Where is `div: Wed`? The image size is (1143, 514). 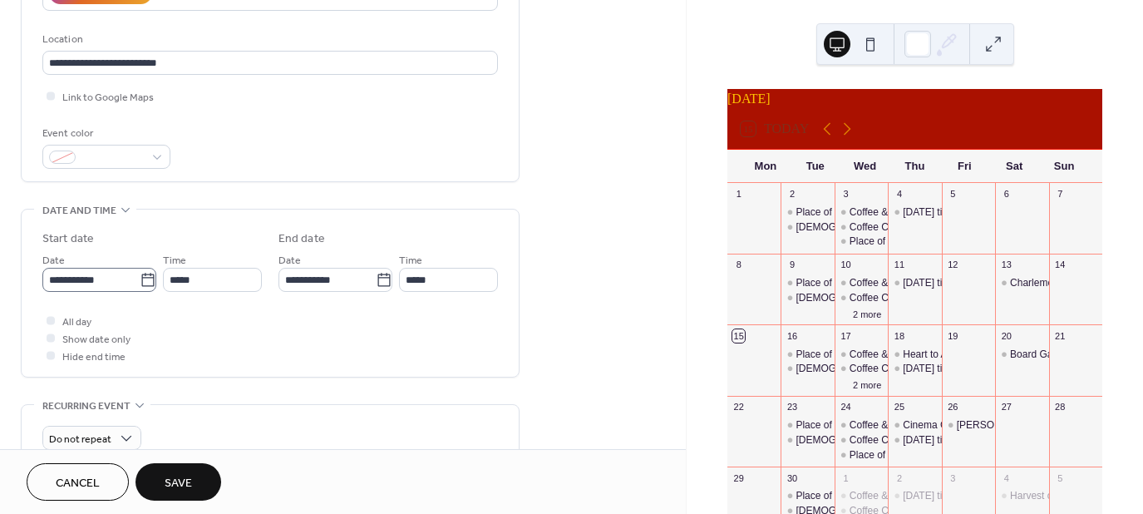
div: Wed is located at coordinates (866, 166).